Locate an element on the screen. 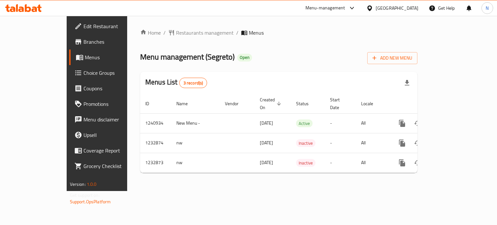 The height and width of the screenshot is (225, 497). a: Grocery Checklist is located at coordinates (109, 166).